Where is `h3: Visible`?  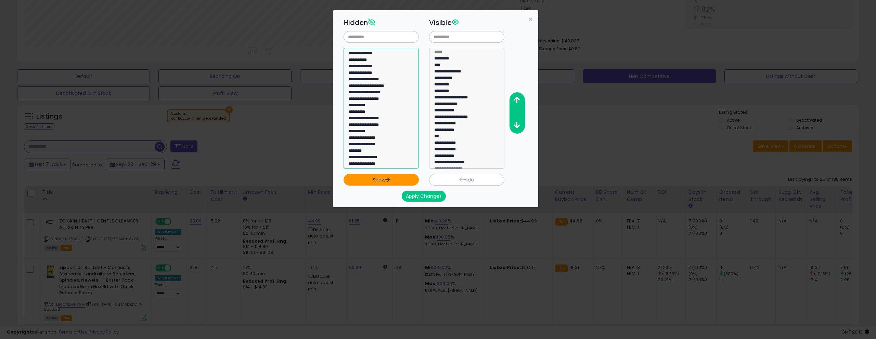 h3: Visible is located at coordinates (467, 23).